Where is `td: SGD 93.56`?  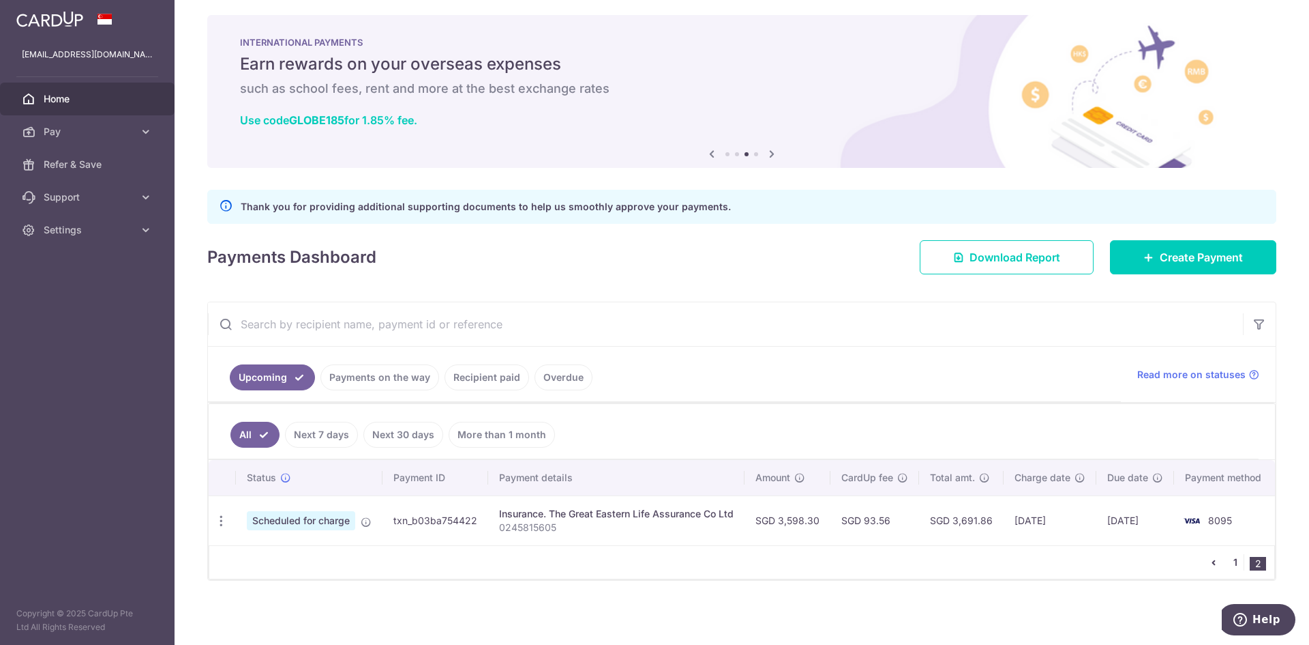
td: SGD 93.56 is located at coordinates (875, 520).